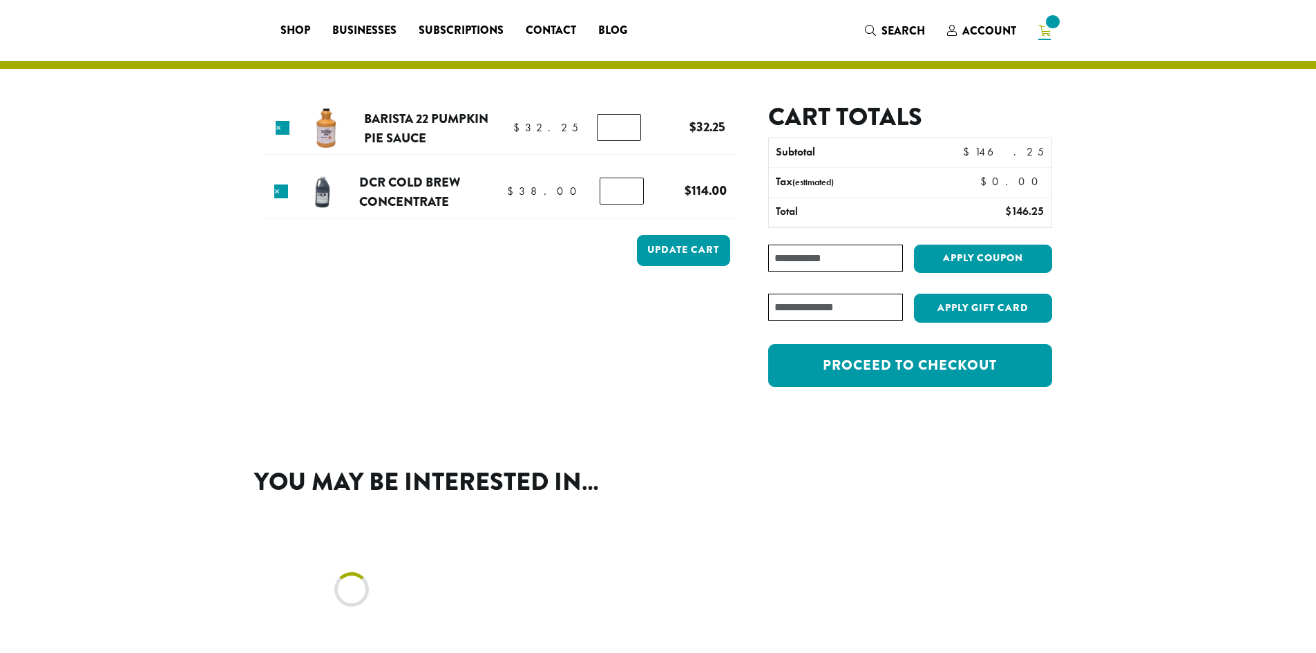 The width and height of the screenshot is (1316, 653). I want to click on small: (estimated), so click(813, 182).